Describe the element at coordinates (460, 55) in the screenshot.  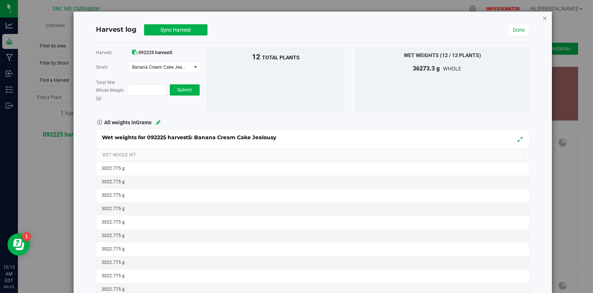
I see `span: (12 / 12 plants)` at that location.